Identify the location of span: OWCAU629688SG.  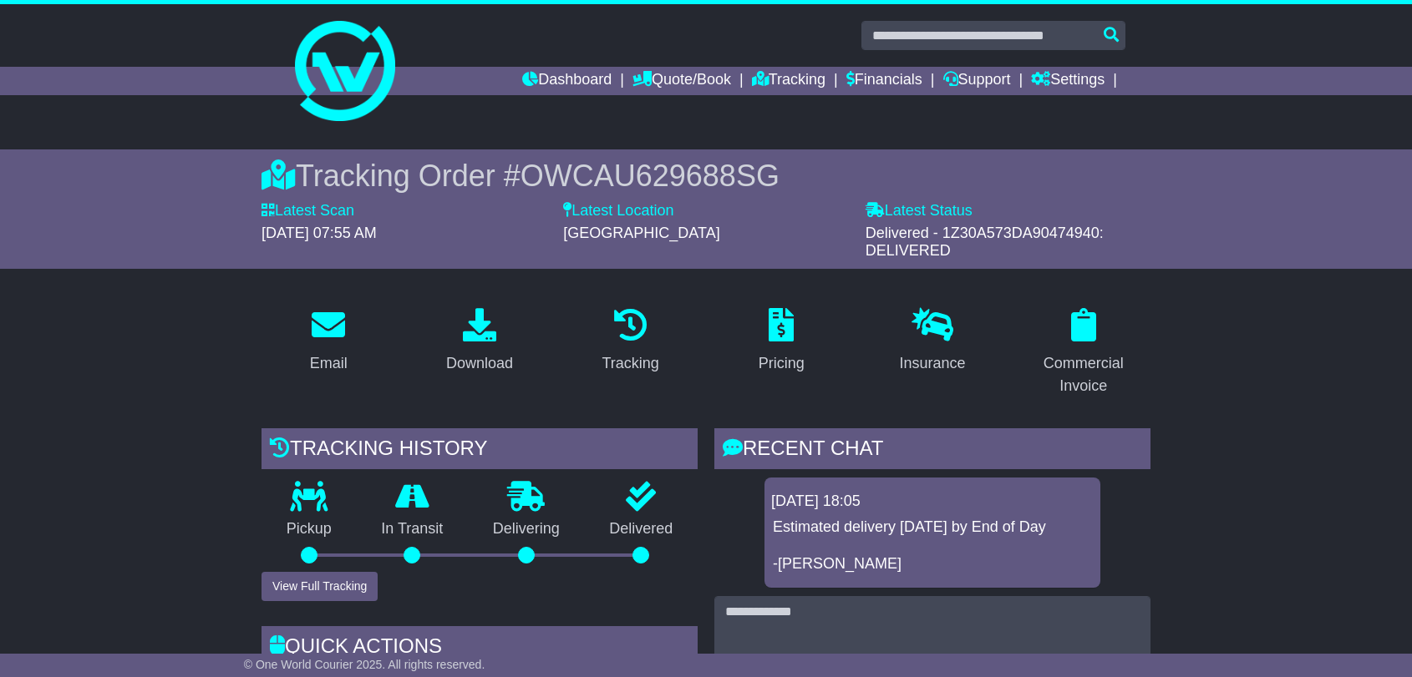
(650, 175).